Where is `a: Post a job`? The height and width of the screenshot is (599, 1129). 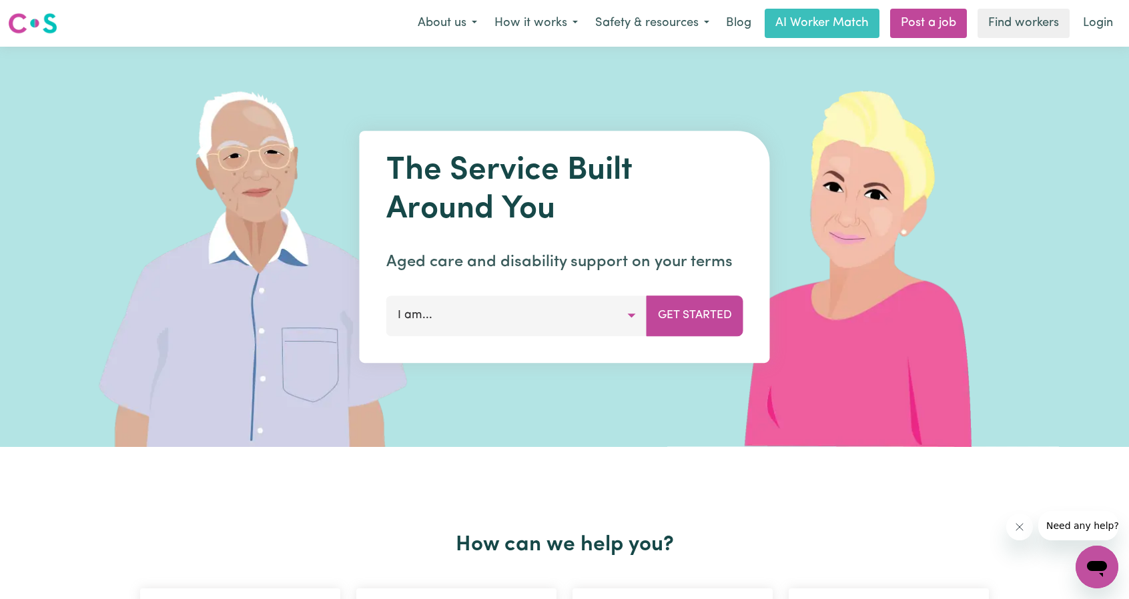
a: Post a job is located at coordinates (928, 23).